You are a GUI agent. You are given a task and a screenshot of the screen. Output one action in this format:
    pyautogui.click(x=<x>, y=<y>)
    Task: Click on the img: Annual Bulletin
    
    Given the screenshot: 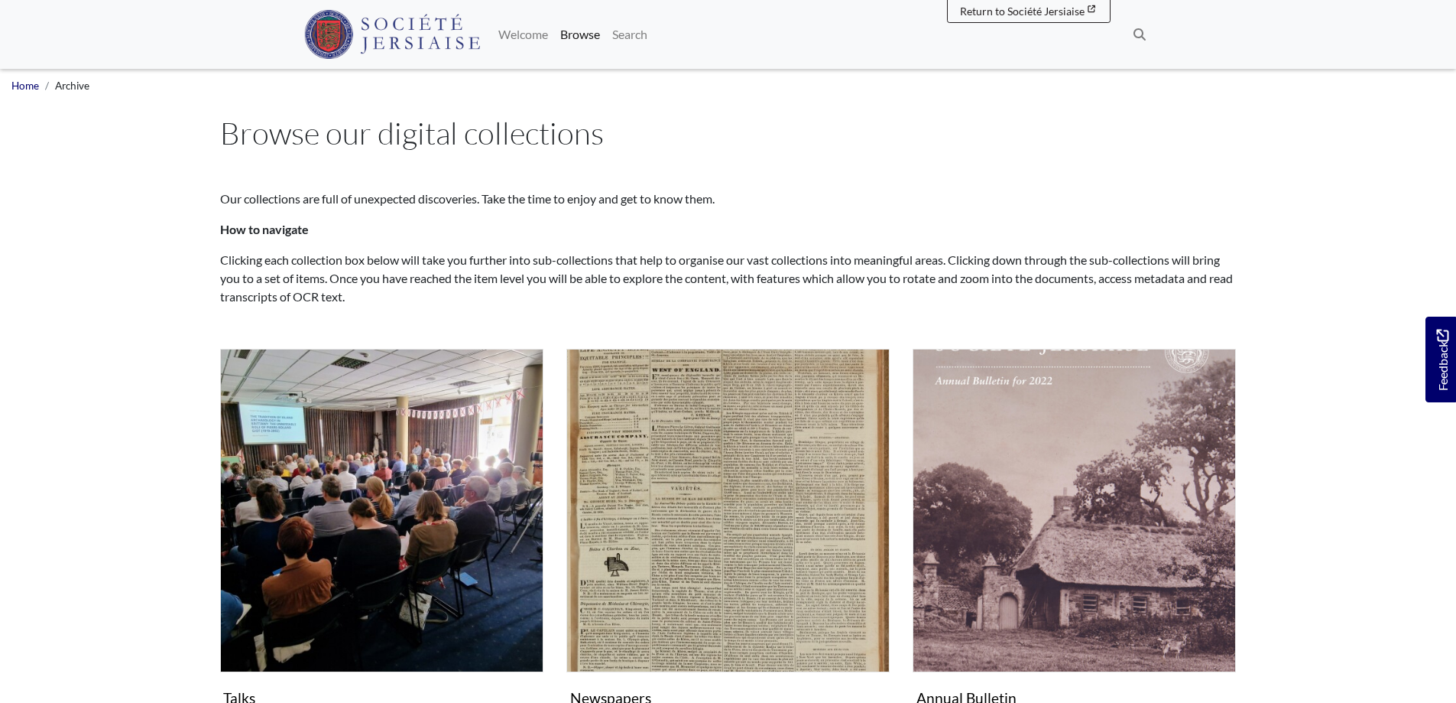 What is the action you would take?
    pyautogui.click(x=1074, y=510)
    